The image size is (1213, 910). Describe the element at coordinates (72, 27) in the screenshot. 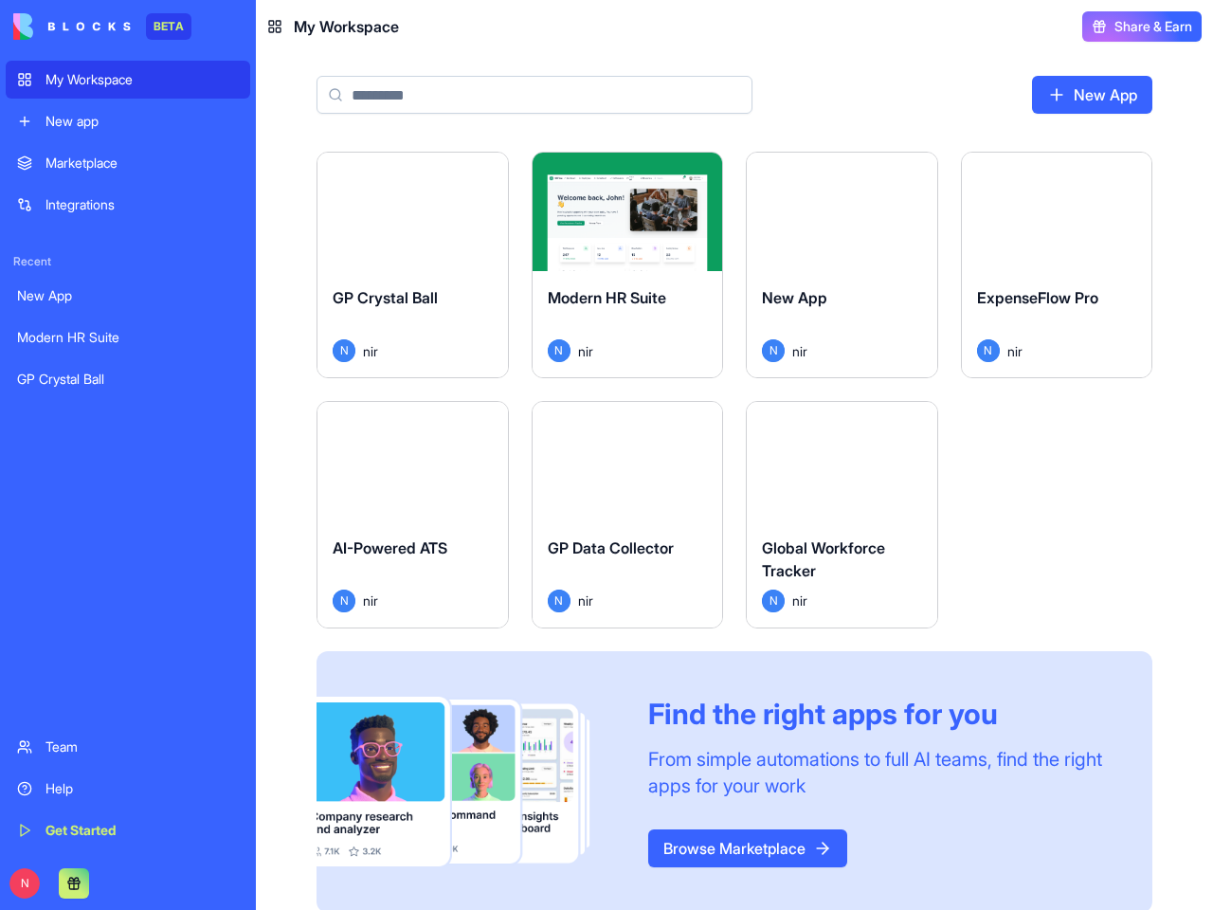

I see `img: logo` at that location.